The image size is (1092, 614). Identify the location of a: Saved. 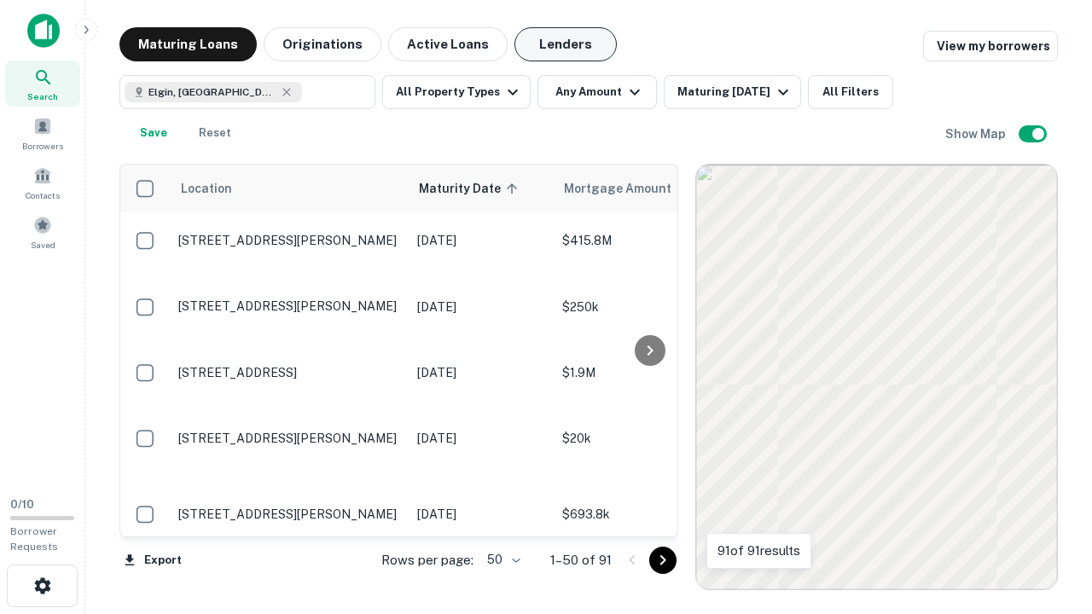
(43, 232).